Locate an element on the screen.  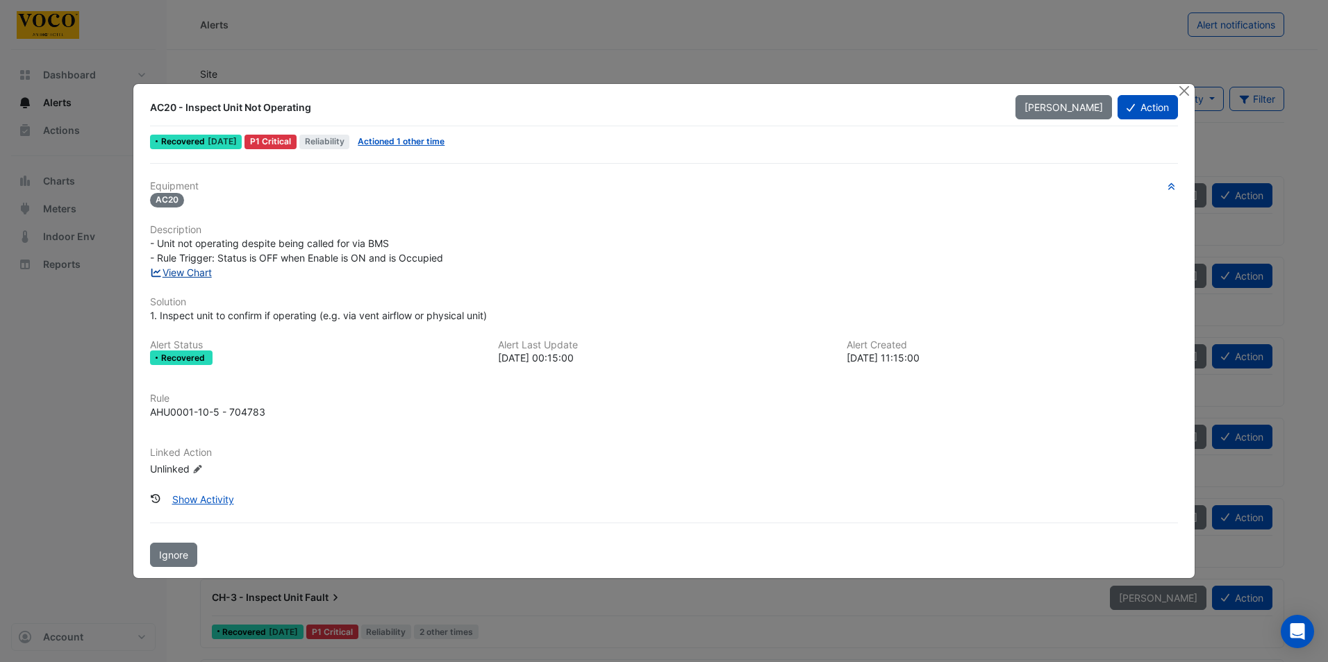
h6: Alert Status is located at coordinates (315, 345).